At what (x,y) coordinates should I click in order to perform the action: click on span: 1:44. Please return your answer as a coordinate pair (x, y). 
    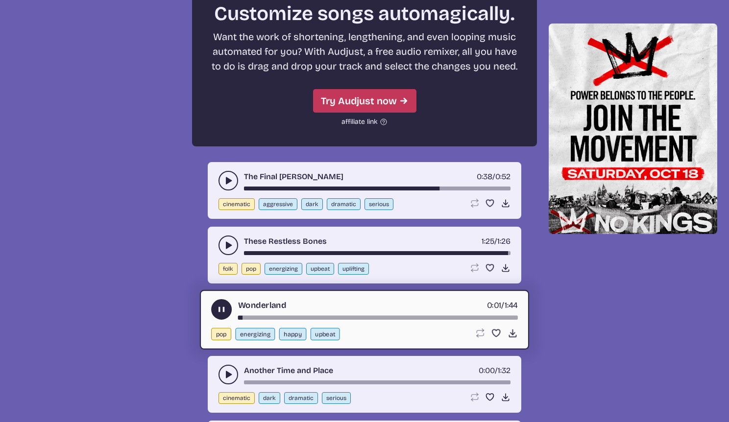
    Looking at the image, I should click on (511, 305).